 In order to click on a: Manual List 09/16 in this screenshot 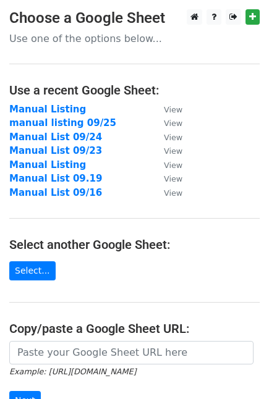, I will do `click(56, 193)`.